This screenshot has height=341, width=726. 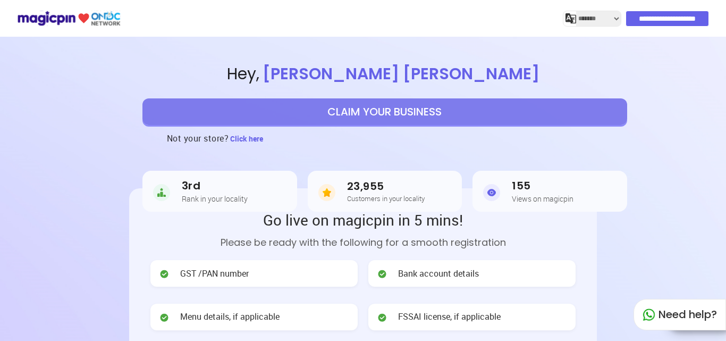 I want to click on span: Hey ,, so click(x=385, y=74).